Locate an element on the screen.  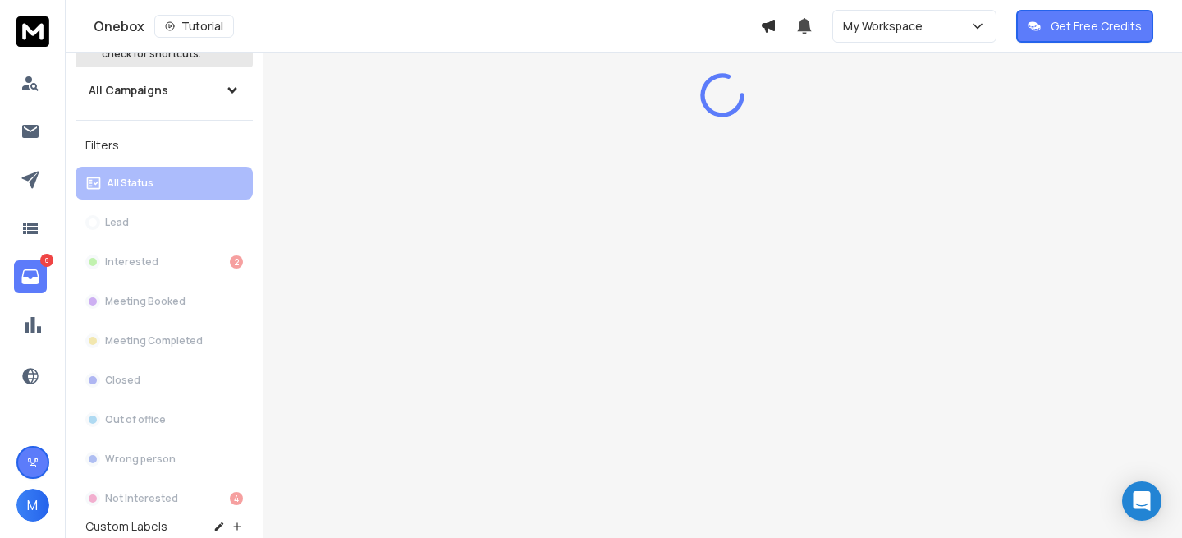
h1: All Campaigns is located at coordinates (128, 90).